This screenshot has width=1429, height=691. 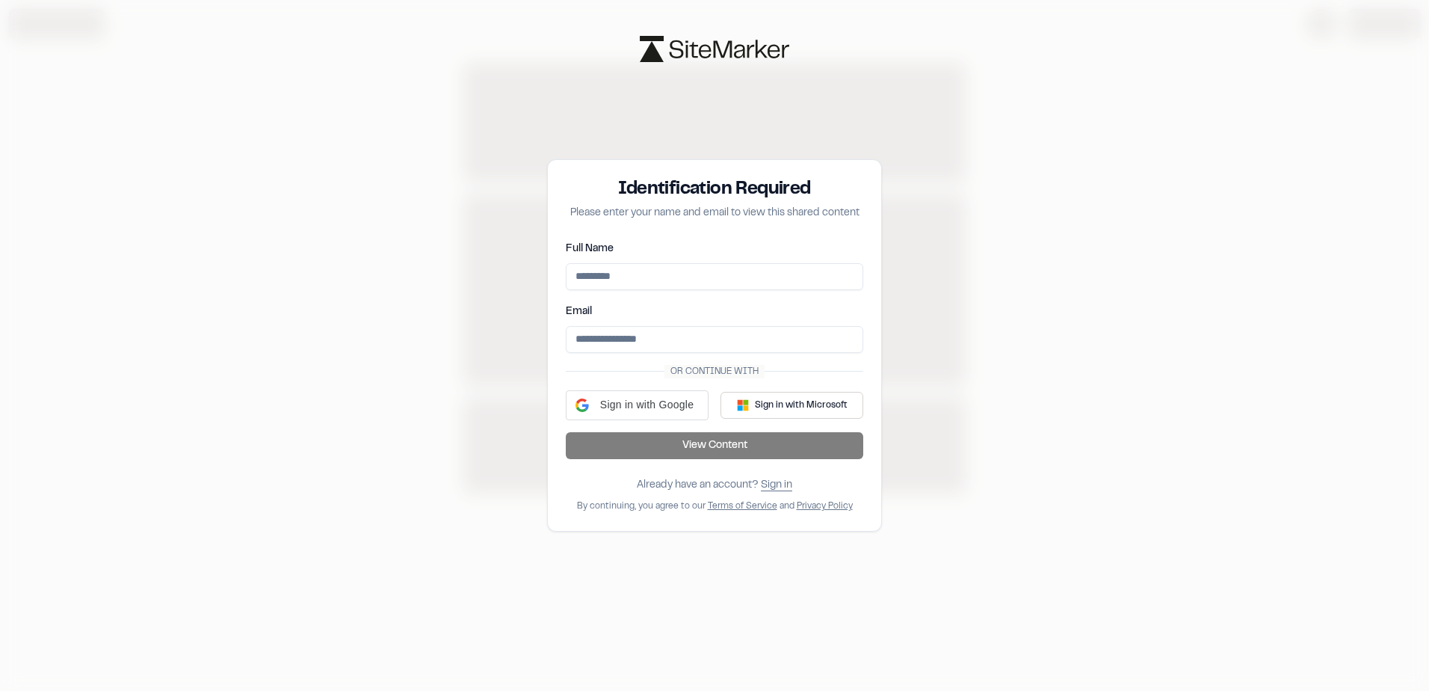 What do you see at coordinates (714, 213) in the screenshot?
I see `p: Please enter your name and email to view this shared content` at bounding box center [714, 213].